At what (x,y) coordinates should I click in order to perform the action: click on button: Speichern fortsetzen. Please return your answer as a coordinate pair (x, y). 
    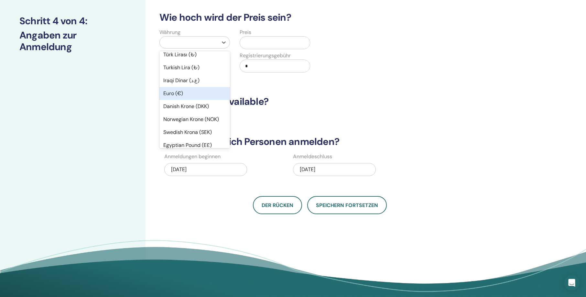
    Looking at the image, I should click on (347, 205).